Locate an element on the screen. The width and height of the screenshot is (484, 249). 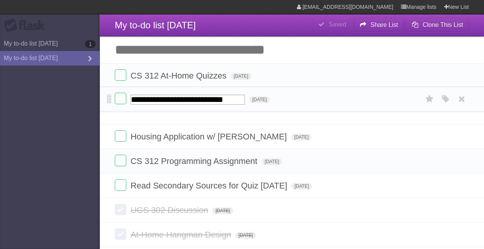
div: Flask is located at coordinates (27, 26).